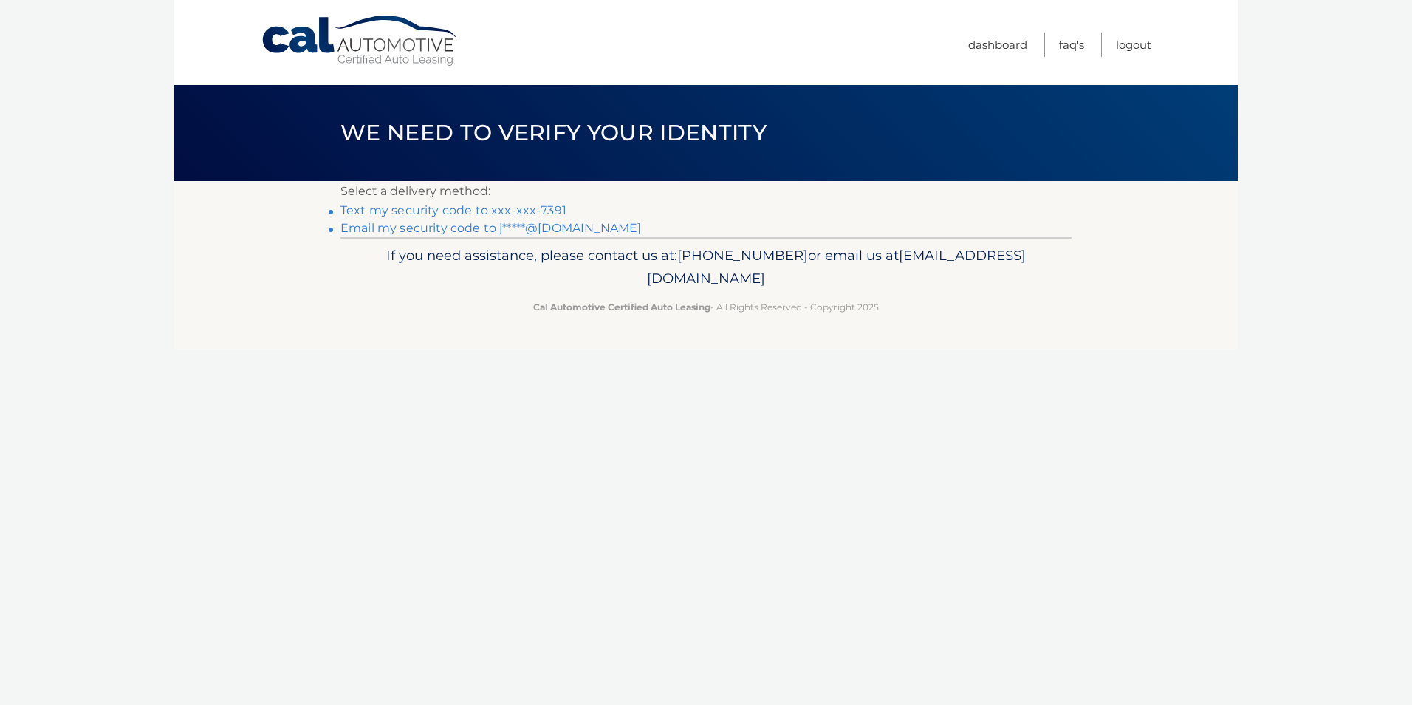 This screenshot has height=705, width=1412. Describe the element at coordinates (453, 210) in the screenshot. I see `a: Text my security code to xxx-xxx-7391` at that location.